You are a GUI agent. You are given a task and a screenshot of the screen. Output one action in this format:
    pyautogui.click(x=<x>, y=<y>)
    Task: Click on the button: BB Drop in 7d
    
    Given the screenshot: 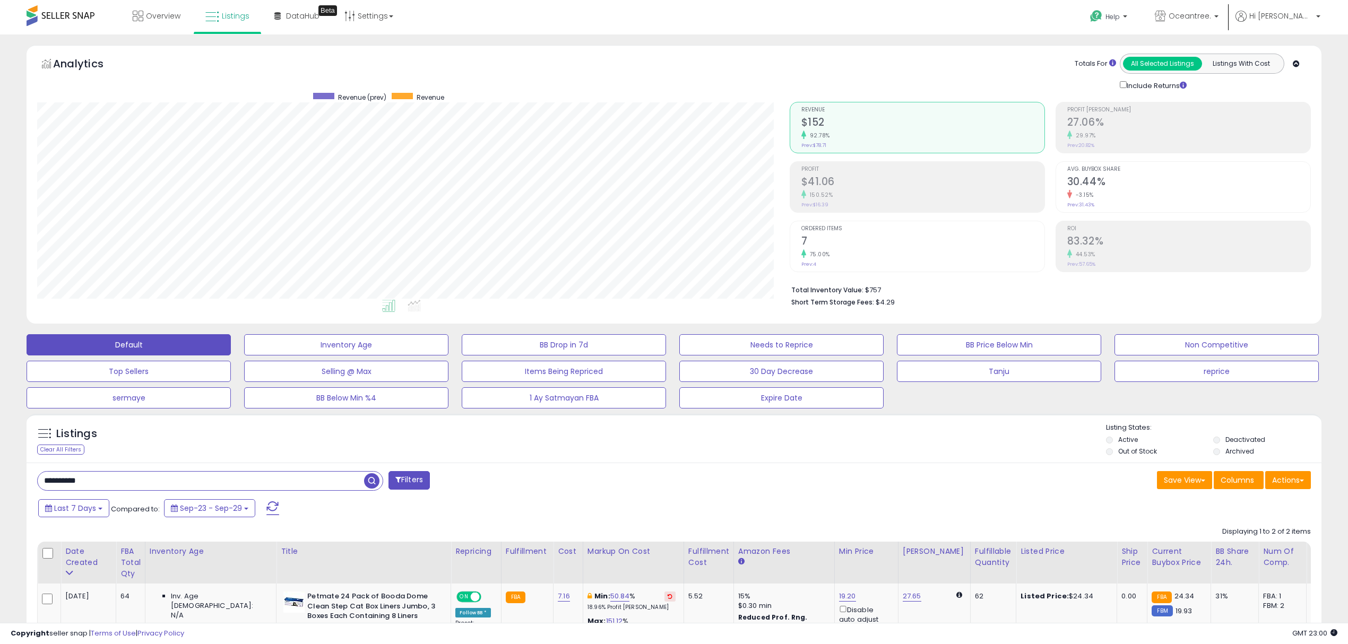 What is the action you would take?
    pyautogui.click(x=564, y=345)
    